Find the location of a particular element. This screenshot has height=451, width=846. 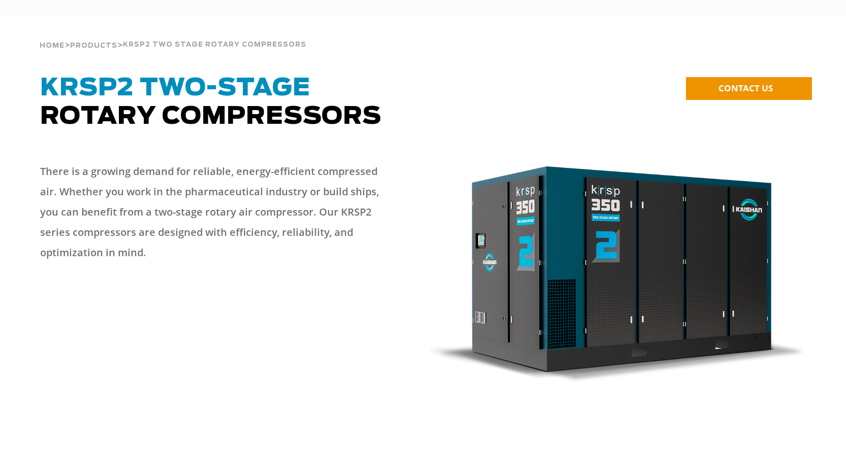

a: Home is located at coordinates (52, 45).